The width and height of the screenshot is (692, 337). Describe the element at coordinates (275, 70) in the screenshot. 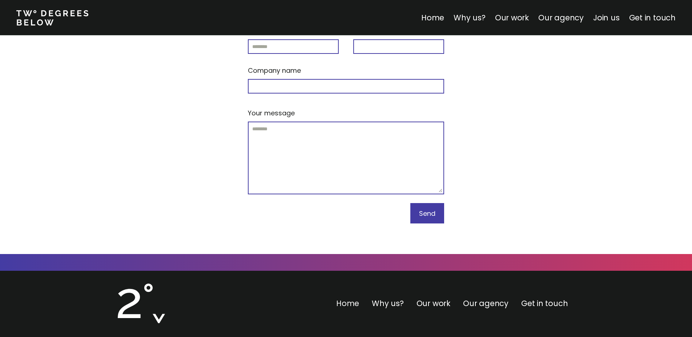

I see `p: Company name` at that location.